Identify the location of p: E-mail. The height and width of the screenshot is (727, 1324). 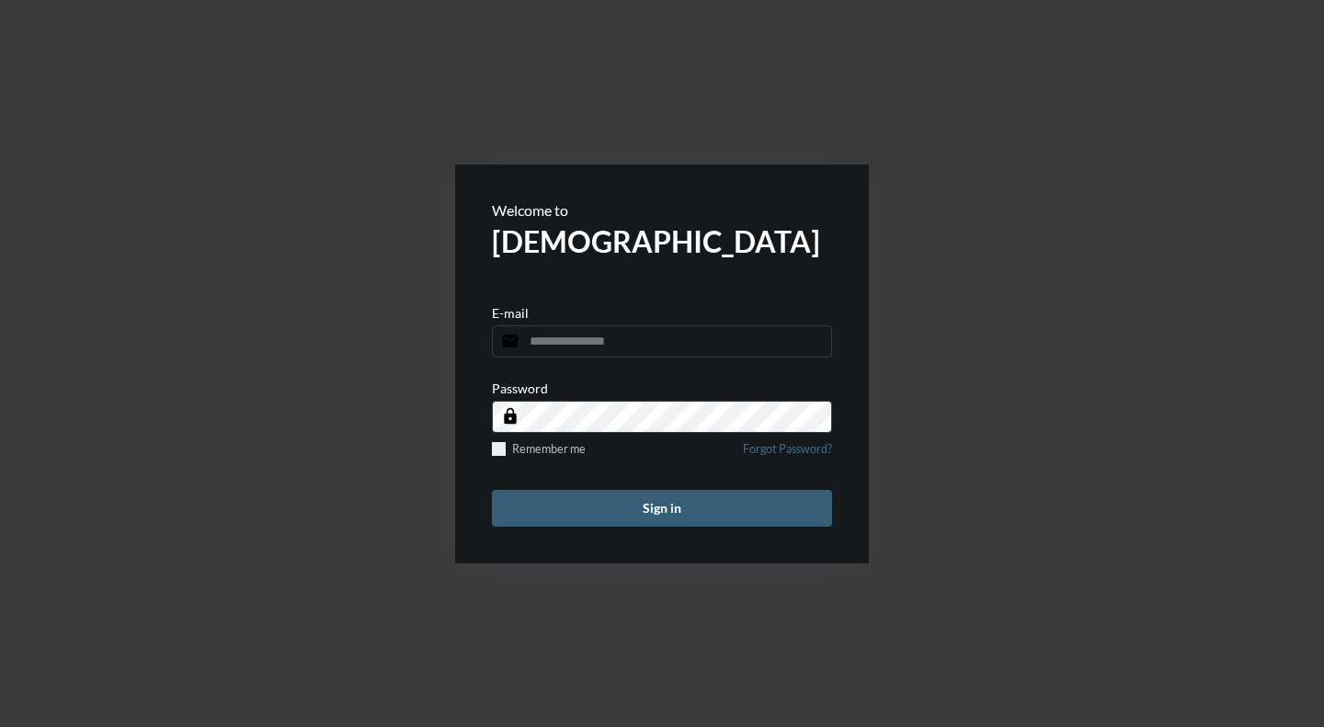
(510, 313).